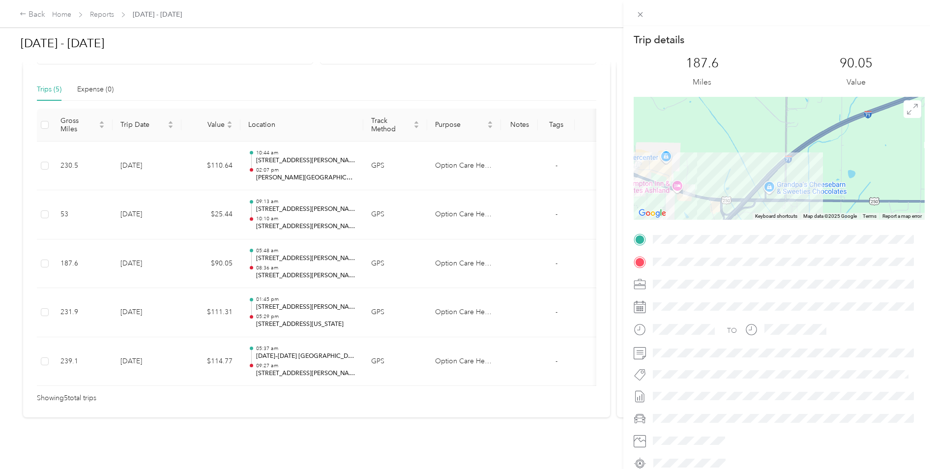 The image size is (935, 469). What do you see at coordinates (659, 40) in the screenshot?
I see `p: Trip details` at bounding box center [659, 40].